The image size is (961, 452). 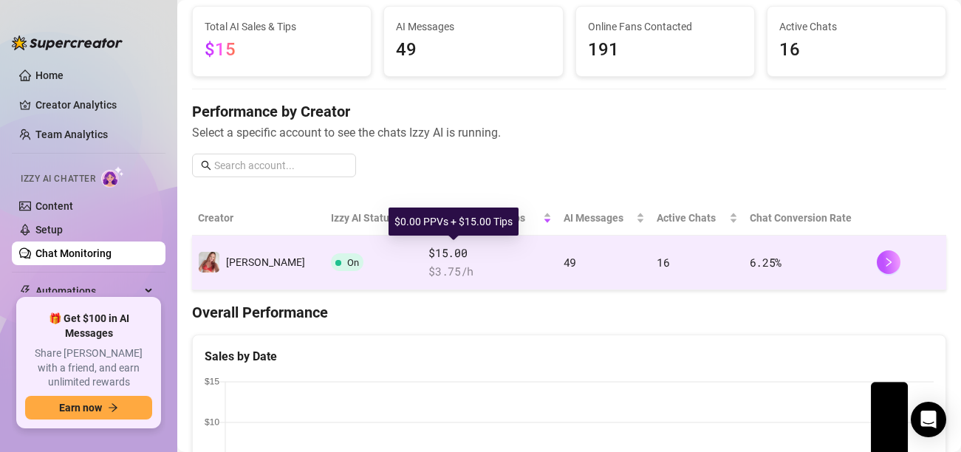 I want to click on span: right, so click(x=888, y=262).